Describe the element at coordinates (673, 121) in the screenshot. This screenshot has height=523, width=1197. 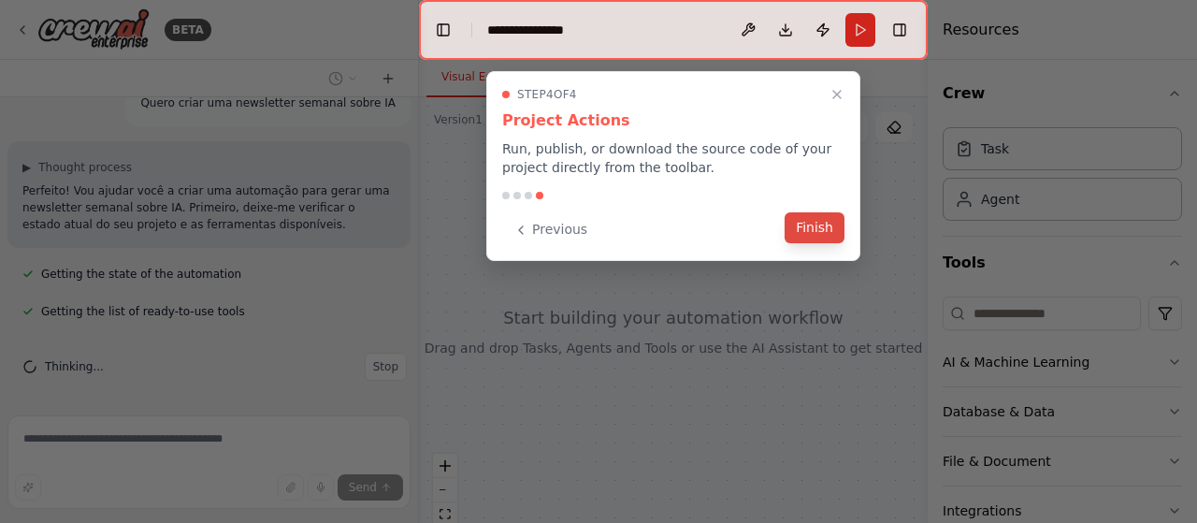
I see `h3: Project Actions` at that location.